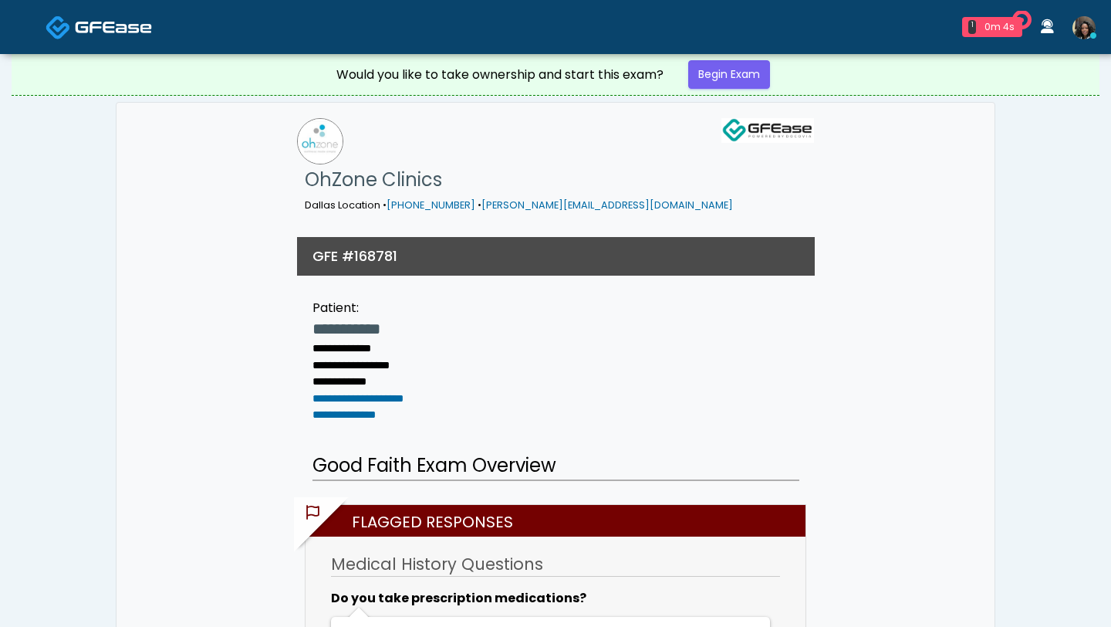  Describe the element at coordinates (556, 466) in the screenshot. I see `h2: Good Faith Exam Overview` at that location.